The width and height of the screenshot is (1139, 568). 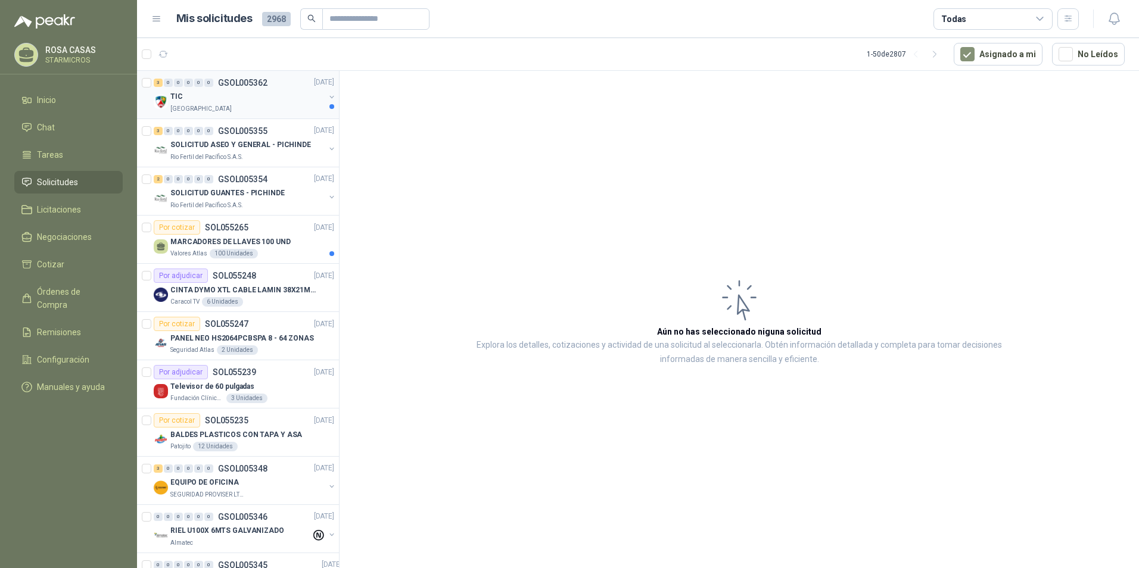 What do you see at coordinates (247, 398) in the screenshot?
I see `div: 3 Unidades` at bounding box center [247, 398].